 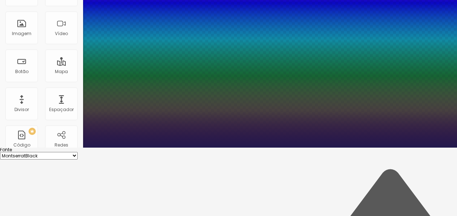 I want to click on div: Código HTML, so click(x=21, y=147).